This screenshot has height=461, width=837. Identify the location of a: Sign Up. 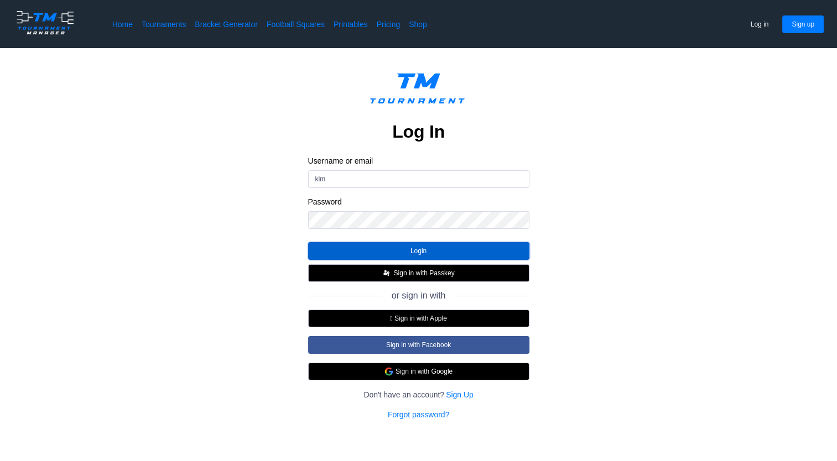
(459, 395).